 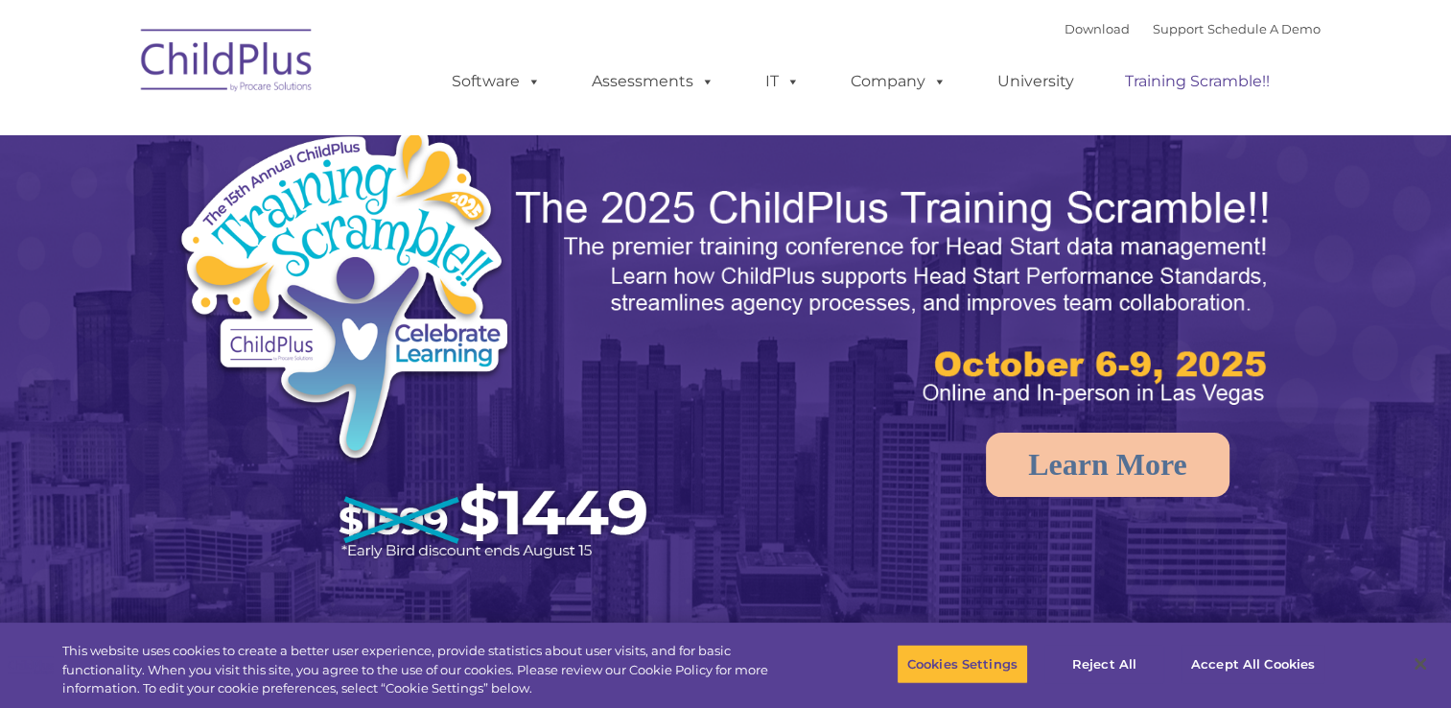 What do you see at coordinates (962, 663) in the screenshot?
I see `button: Cookies Settings` at bounding box center [962, 663].